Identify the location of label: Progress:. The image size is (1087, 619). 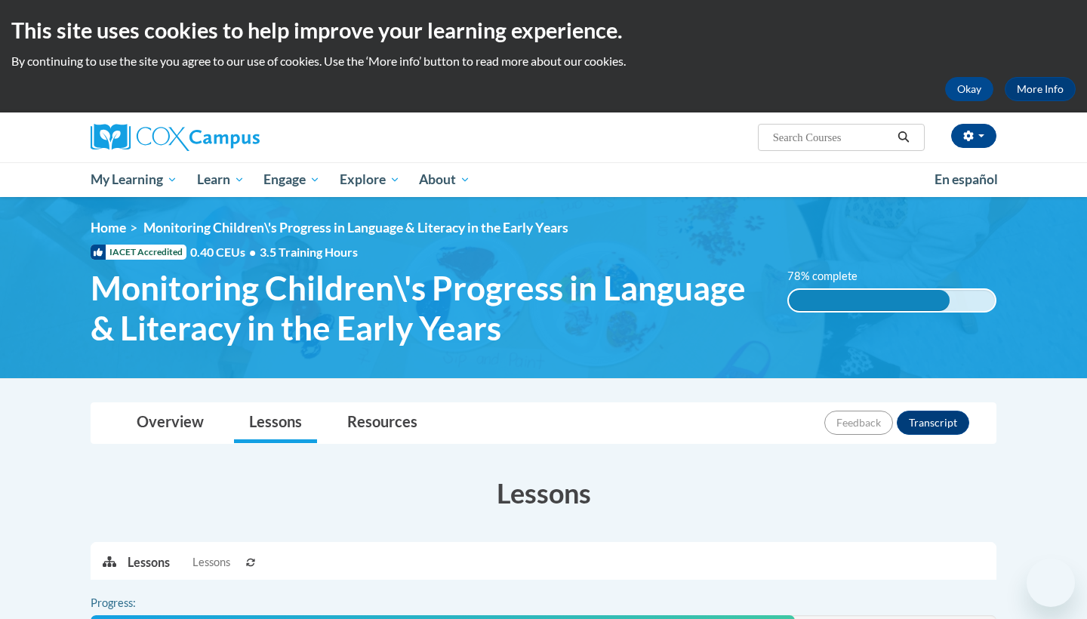
(134, 603).